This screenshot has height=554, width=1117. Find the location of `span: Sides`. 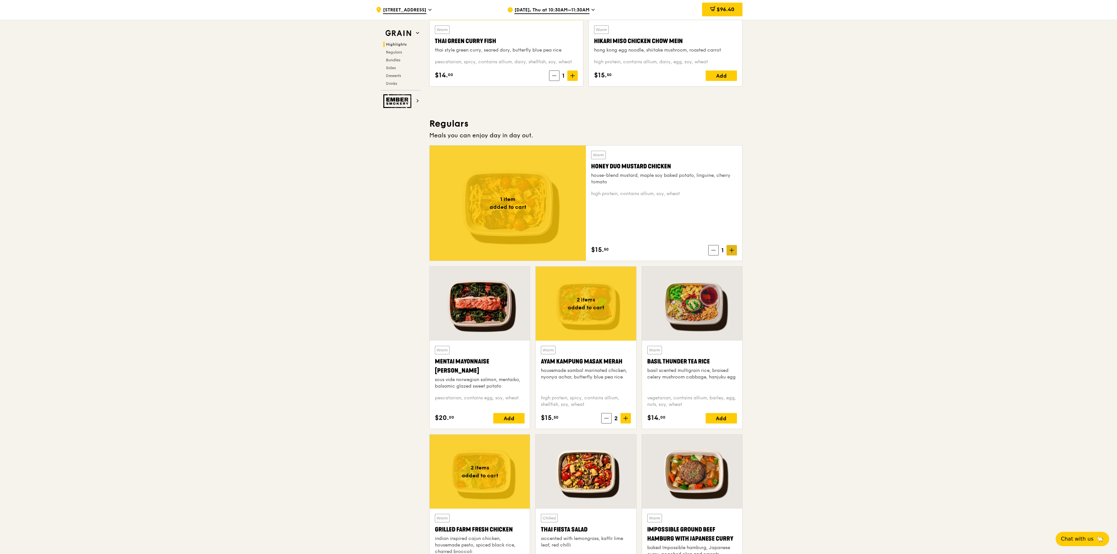

span: Sides is located at coordinates (391, 68).